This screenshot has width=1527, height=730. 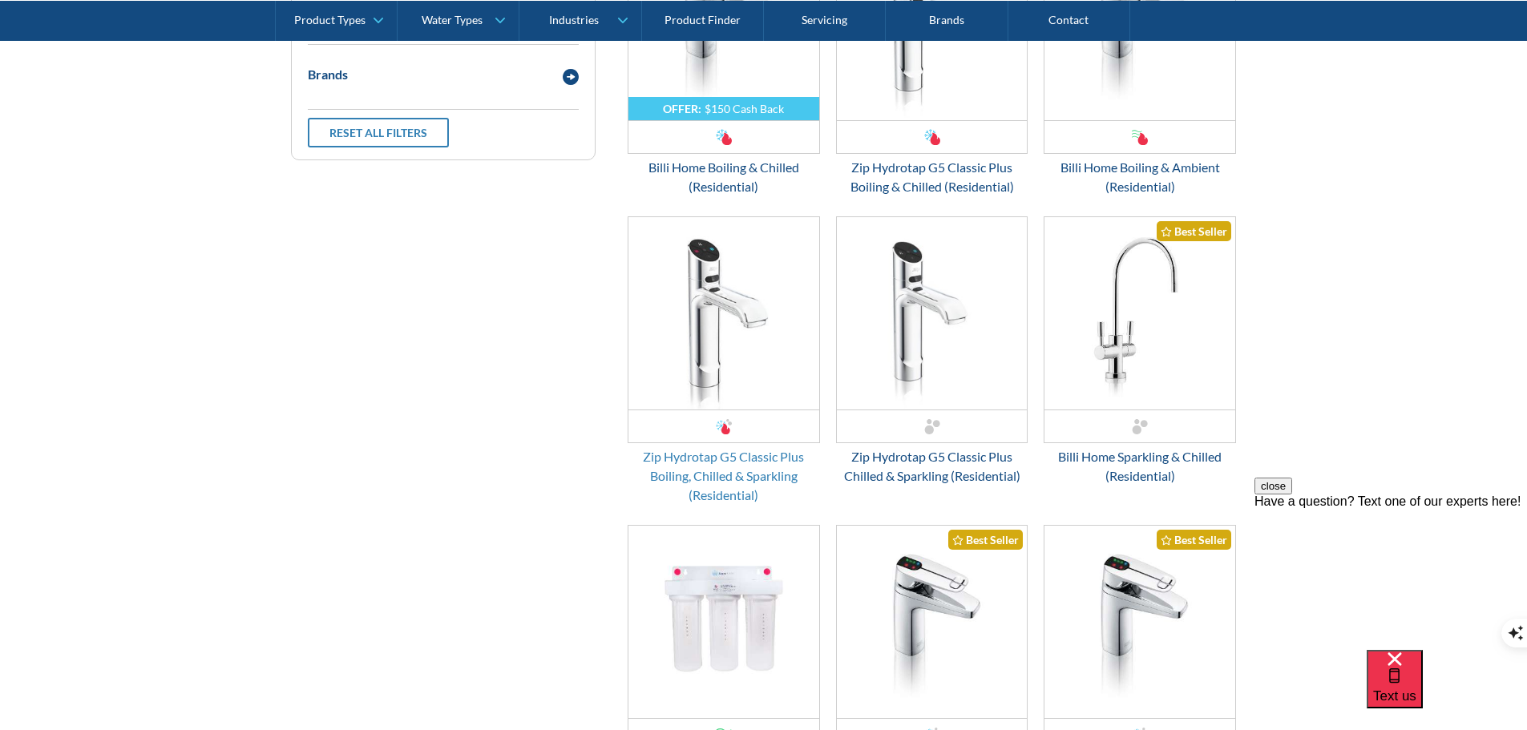 What do you see at coordinates (452, 19) in the screenshot?
I see `div: Water Types` at bounding box center [452, 19].